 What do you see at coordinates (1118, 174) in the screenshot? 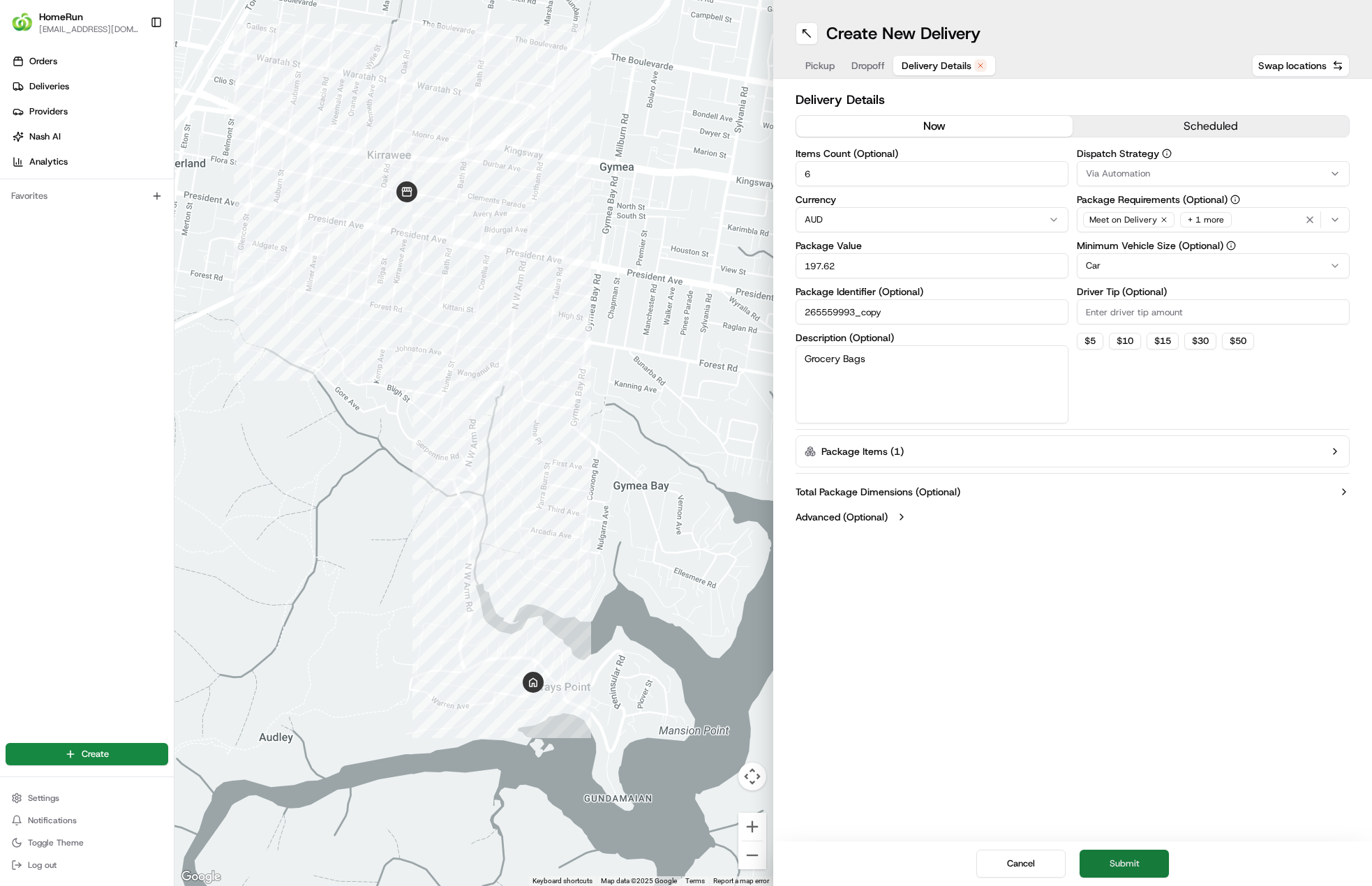
I see `span: Via Automation` at bounding box center [1118, 174].